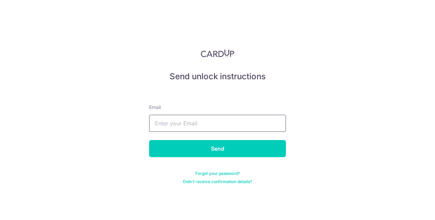 The width and height of the screenshot is (435, 220). I want to click on input: Enter your Email, so click(217, 123).